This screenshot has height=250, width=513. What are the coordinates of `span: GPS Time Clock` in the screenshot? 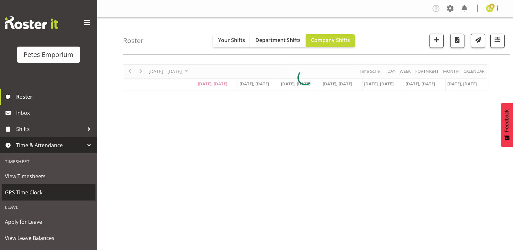 It's located at (49, 193).